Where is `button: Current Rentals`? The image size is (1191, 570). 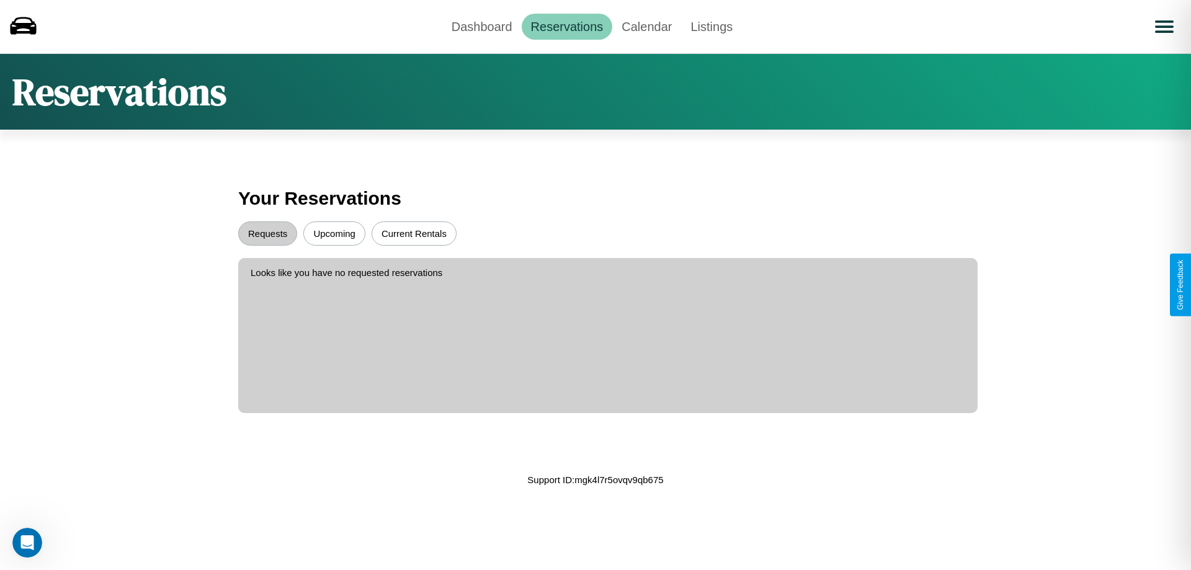 button: Current Rentals is located at coordinates (414, 233).